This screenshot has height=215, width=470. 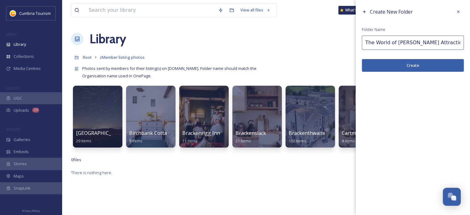 What do you see at coordinates (151, 137) in the screenshot?
I see `a: Birchbank Cottage9 items` at bounding box center [151, 137].